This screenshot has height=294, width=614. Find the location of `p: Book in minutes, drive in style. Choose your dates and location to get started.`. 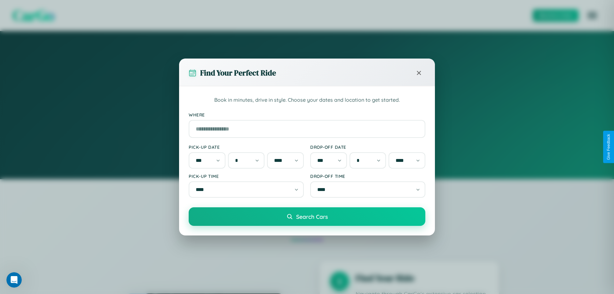

p: Book in minutes, drive in style. Choose your dates and location to get started. is located at coordinates (307, 100).